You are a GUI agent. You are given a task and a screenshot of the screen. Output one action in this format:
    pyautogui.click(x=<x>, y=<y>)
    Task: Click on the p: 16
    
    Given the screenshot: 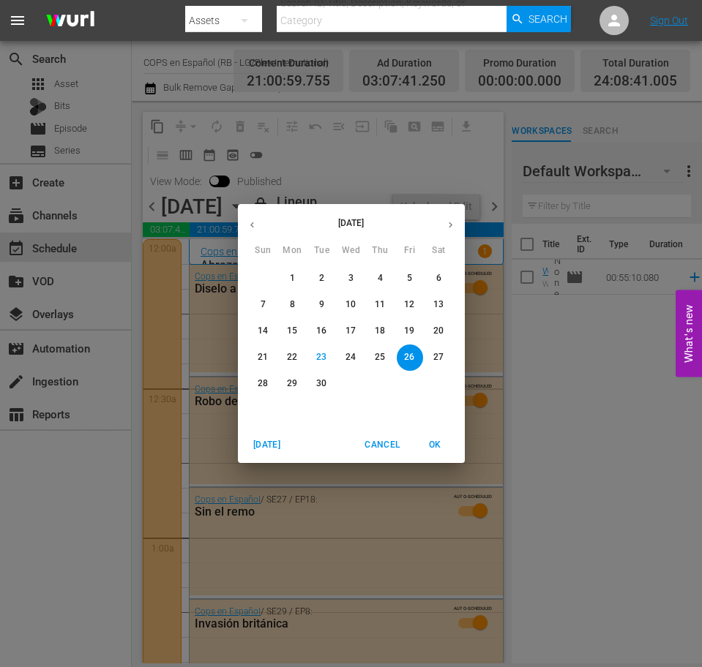 What is the action you would take?
    pyautogui.click(x=321, y=331)
    